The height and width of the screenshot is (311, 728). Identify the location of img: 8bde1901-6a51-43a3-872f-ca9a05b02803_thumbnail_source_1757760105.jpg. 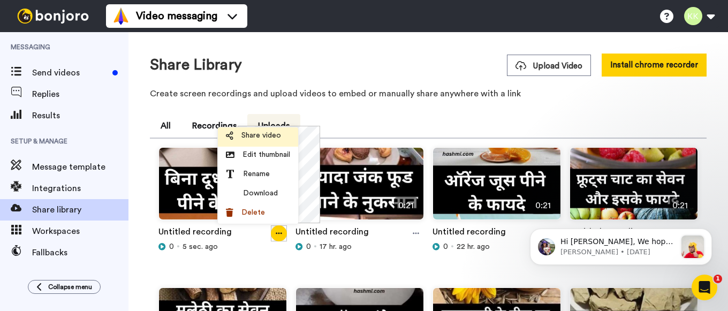
(633, 188).